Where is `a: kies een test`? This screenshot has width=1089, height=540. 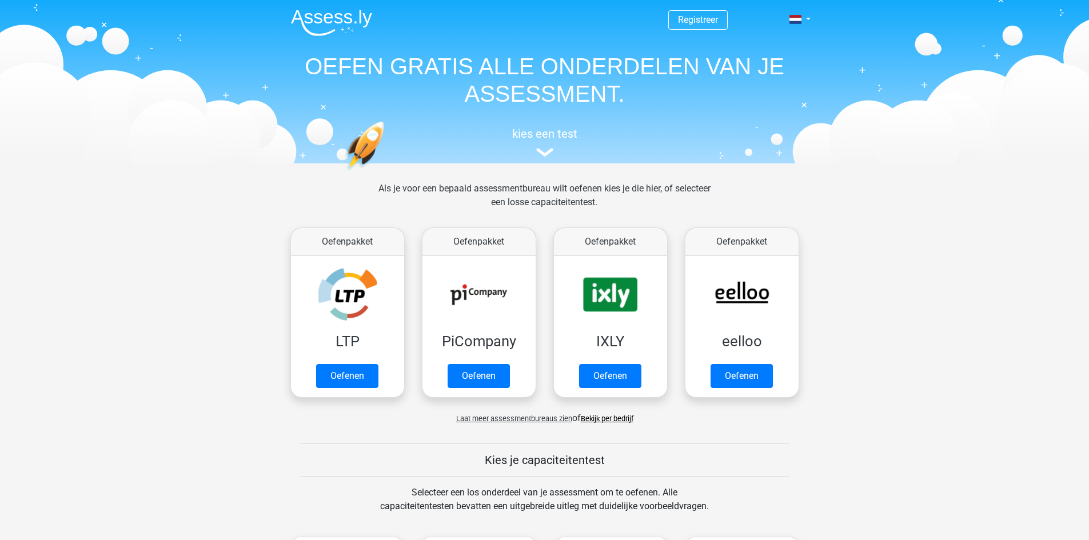 a: kies een test is located at coordinates (545, 142).